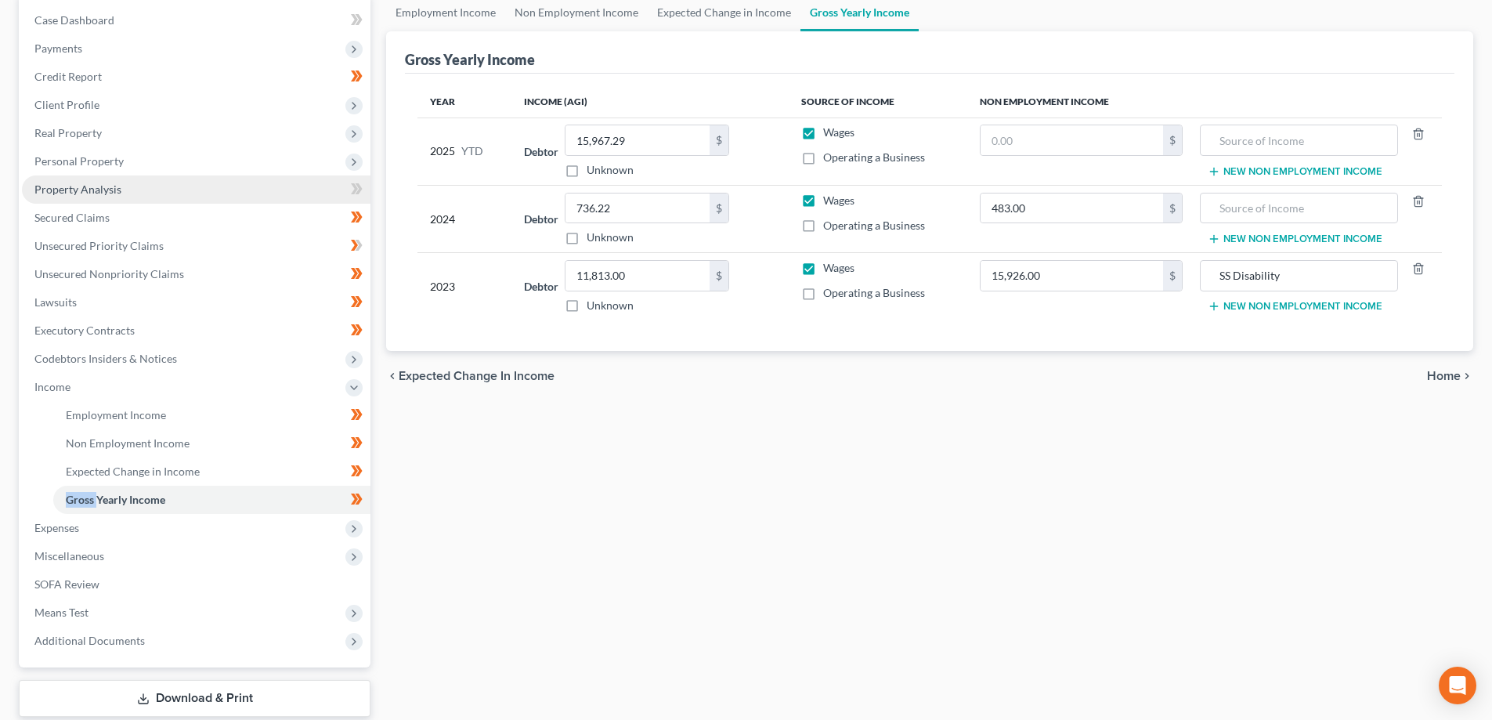  What do you see at coordinates (78, 189) in the screenshot?
I see `span: Property Analysis` at bounding box center [78, 189].